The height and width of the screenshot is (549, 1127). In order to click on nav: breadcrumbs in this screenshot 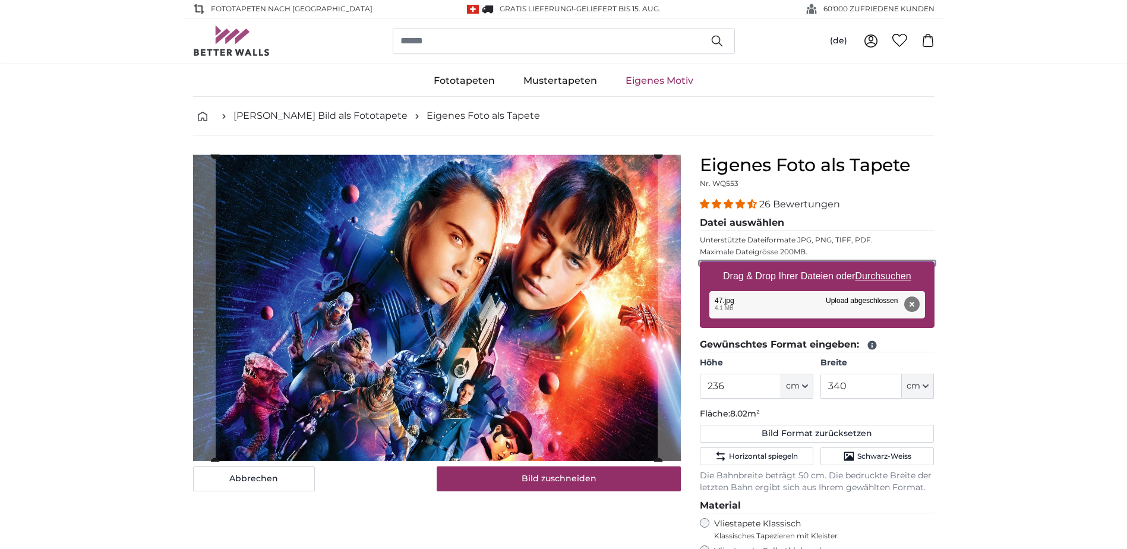, I will do `click(564, 116)`.